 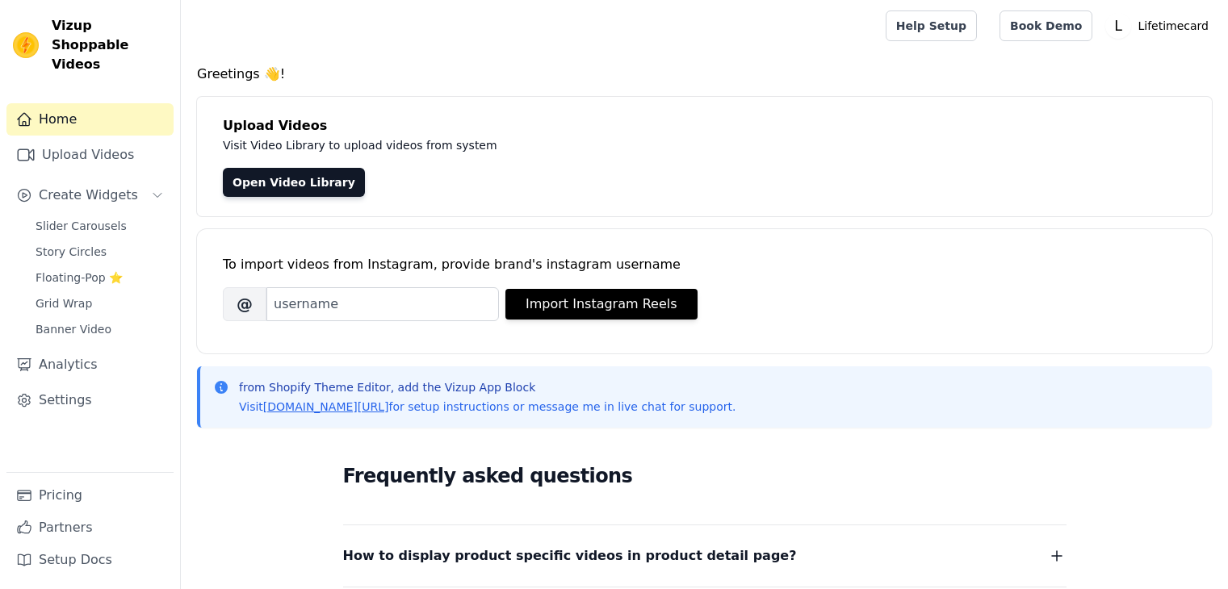 I want to click on text: L, so click(x=1119, y=26).